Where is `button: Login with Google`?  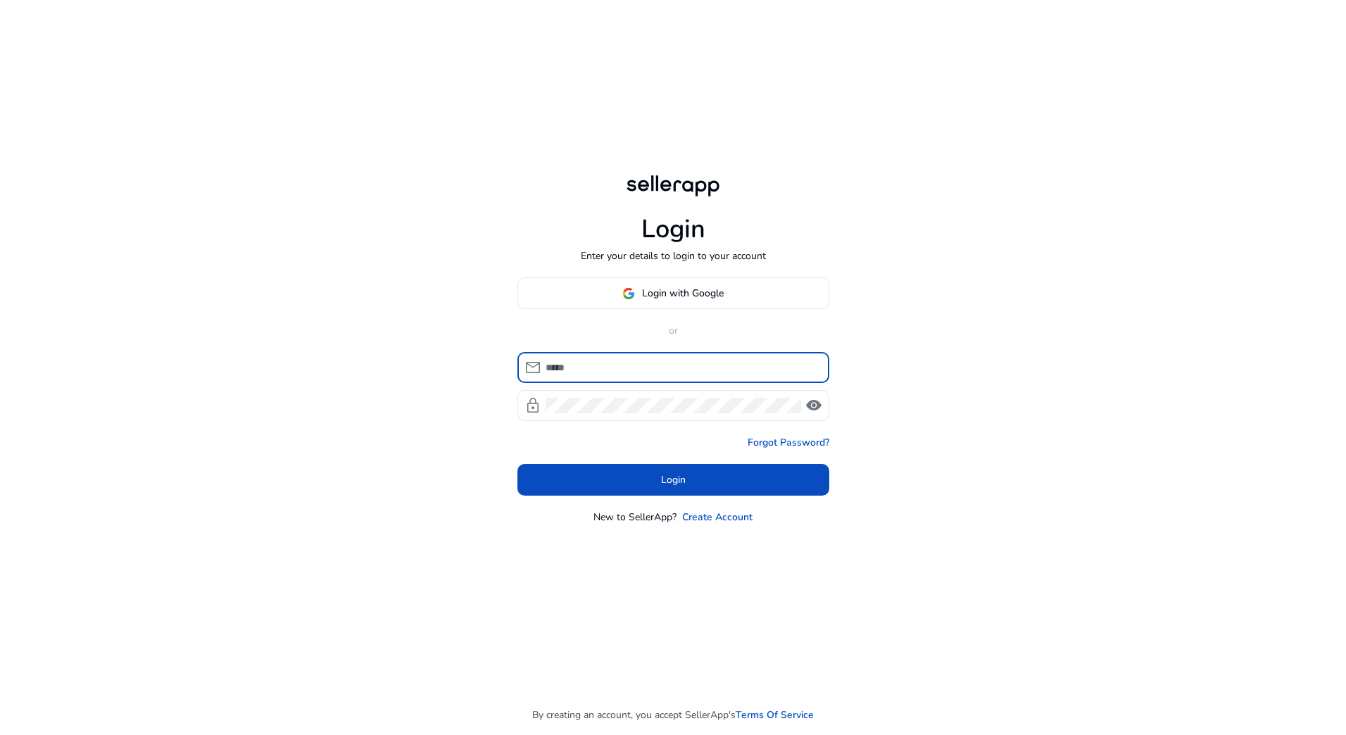 button: Login with Google is located at coordinates (673, 293).